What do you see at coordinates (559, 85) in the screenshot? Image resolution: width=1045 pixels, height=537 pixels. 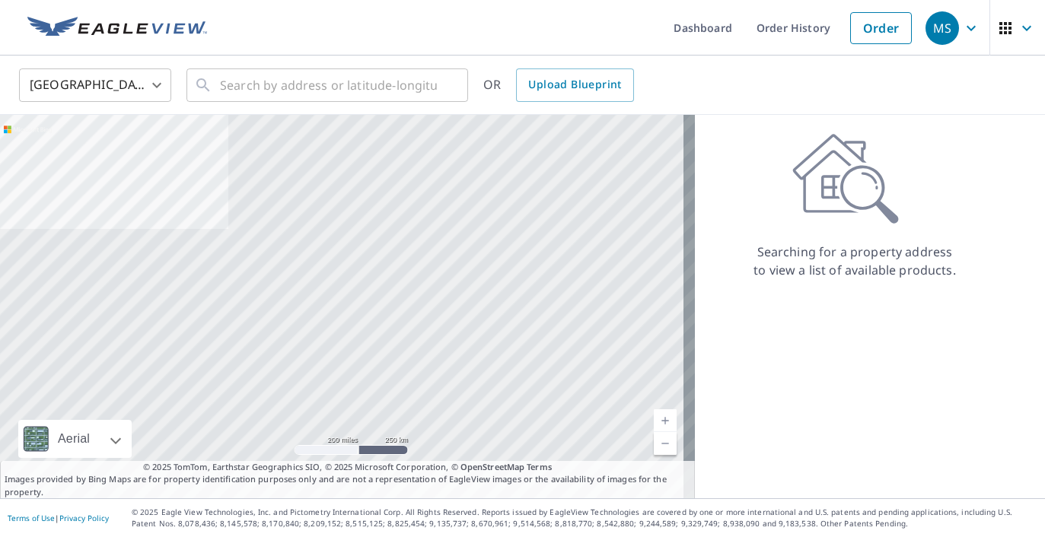 I see `div: OR` at bounding box center [559, 85].